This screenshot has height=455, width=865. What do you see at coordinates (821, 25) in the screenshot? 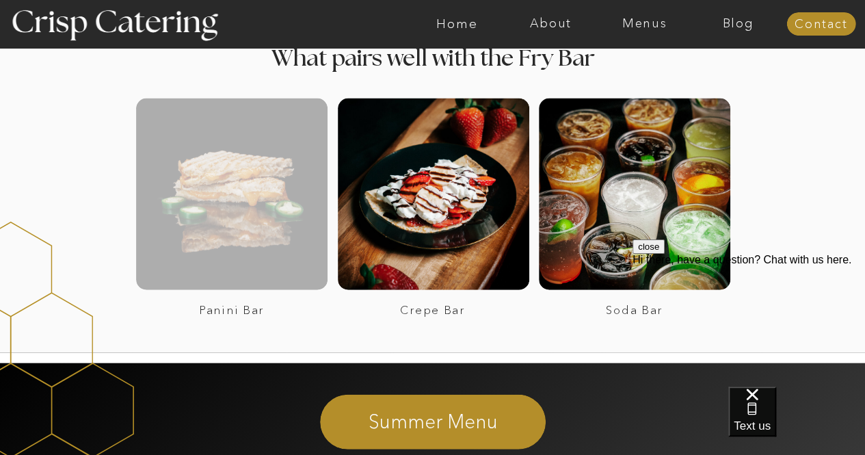
I see `a: Contact` at bounding box center [821, 25].